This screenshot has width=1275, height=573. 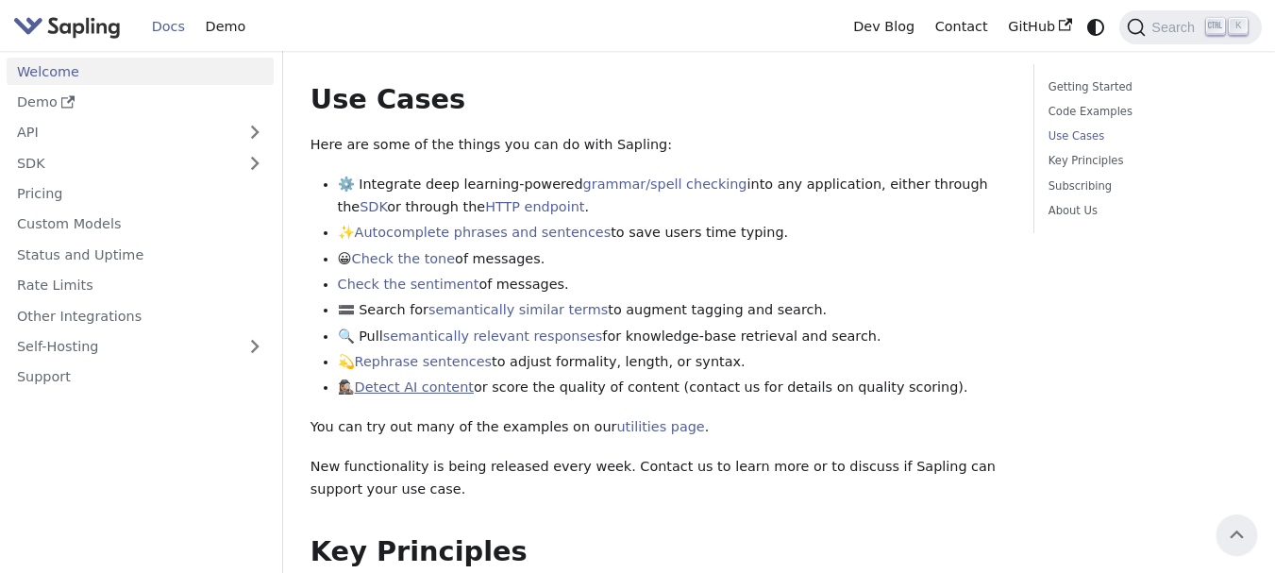 What do you see at coordinates (1191, 27) in the screenshot?
I see `button: Search (Ctrl+K)` at bounding box center [1191, 27].